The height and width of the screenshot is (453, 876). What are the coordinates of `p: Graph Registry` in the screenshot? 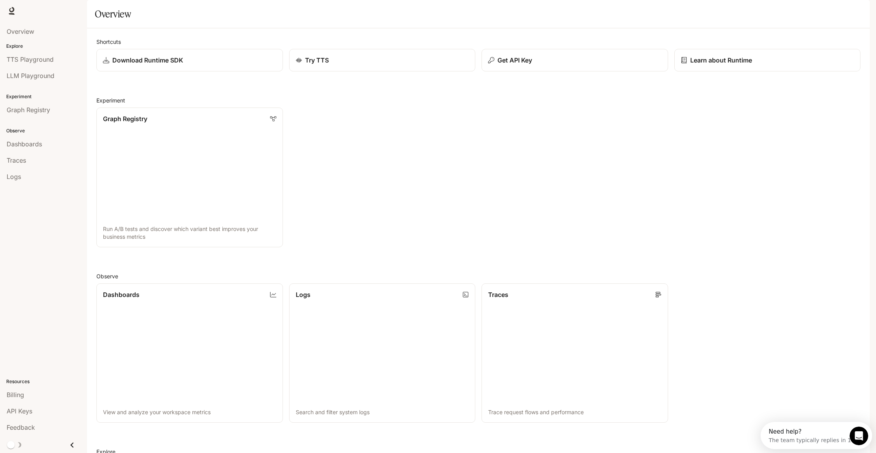 It's located at (125, 119).